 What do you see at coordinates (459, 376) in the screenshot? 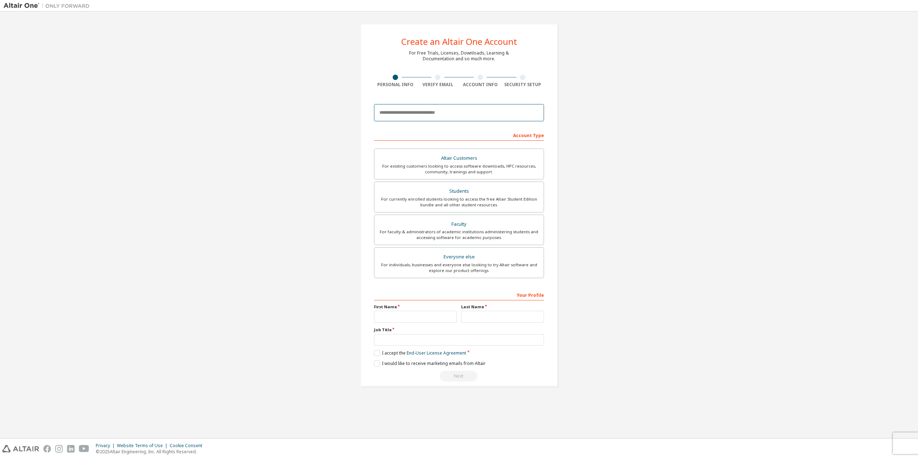
I see `div: Read and acccept EULA to continue` at bounding box center [459, 376].